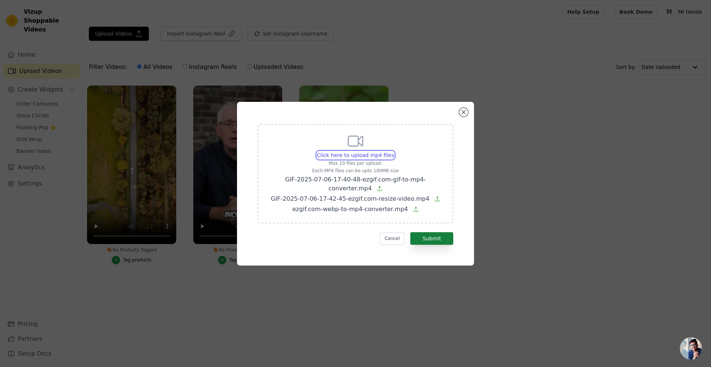  What do you see at coordinates (350, 209) in the screenshot?
I see `span: ezgif.com-webp-to-mp4-converter.mp4` at bounding box center [350, 209].